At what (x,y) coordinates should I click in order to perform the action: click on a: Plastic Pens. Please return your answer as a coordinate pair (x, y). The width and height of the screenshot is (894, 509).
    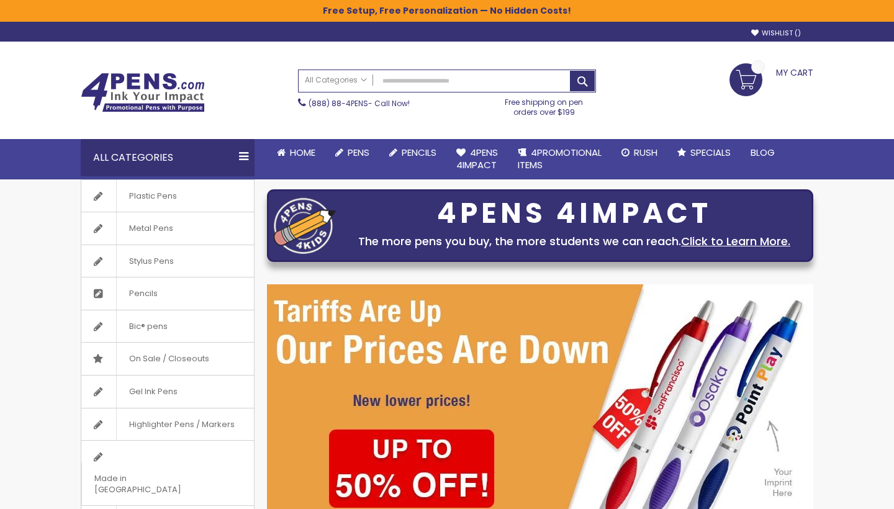
    Looking at the image, I should click on (168, 196).